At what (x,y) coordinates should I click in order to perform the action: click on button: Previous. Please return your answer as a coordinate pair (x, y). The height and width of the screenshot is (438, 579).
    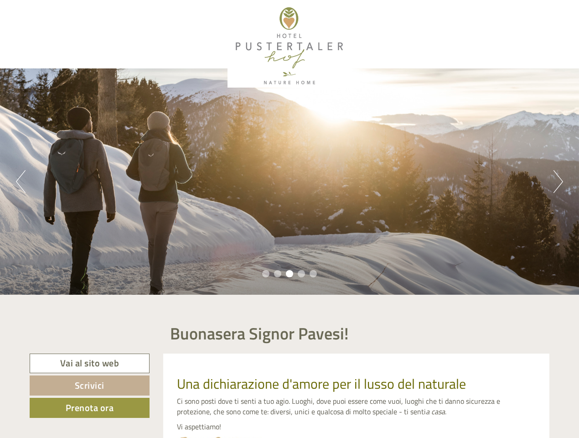
    Looking at the image, I should click on (21, 182).